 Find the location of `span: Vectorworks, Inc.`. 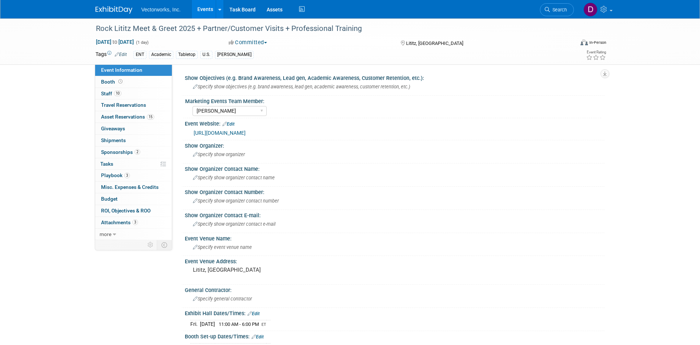

span: Vectorworks, Inc. is located at coordinates (161, 10).